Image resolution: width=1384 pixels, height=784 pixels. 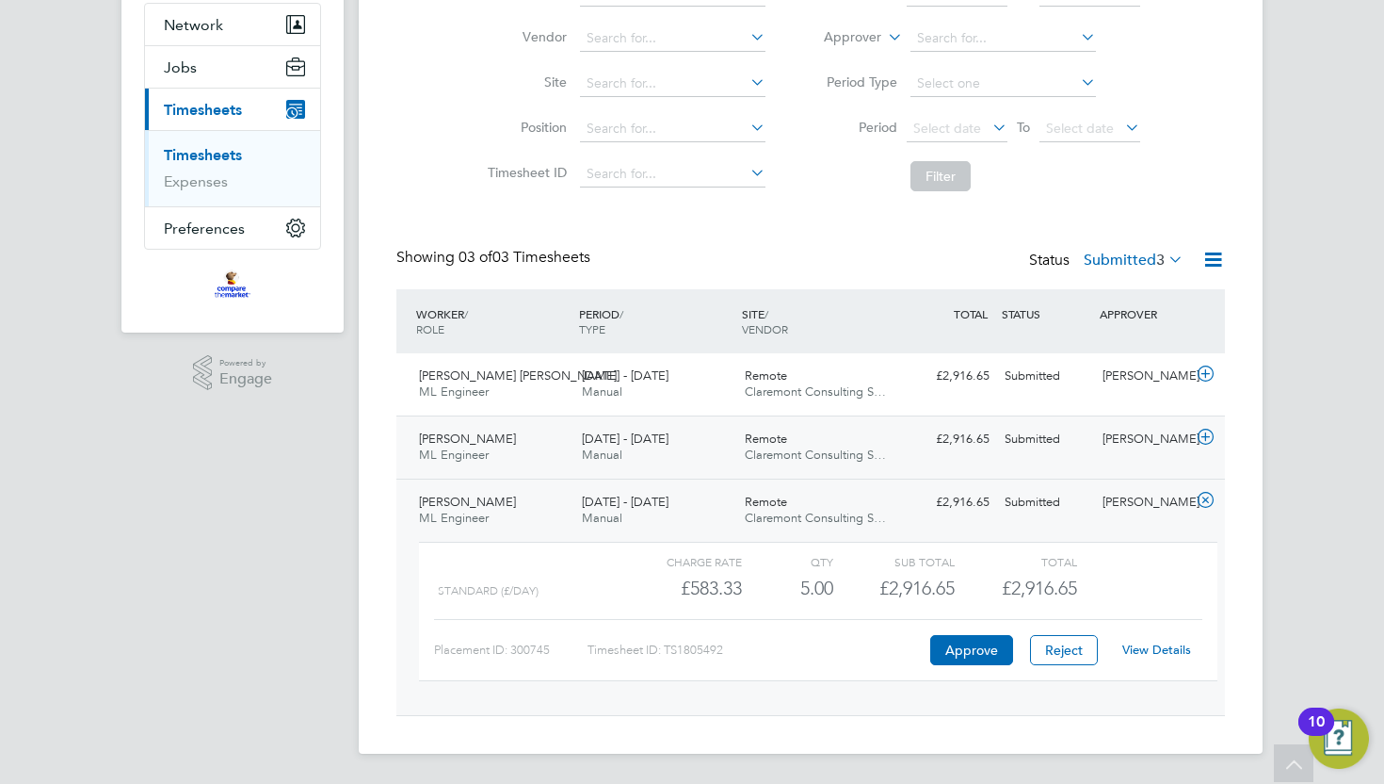 What do you see at coordinates (756, 650) in the screenshot?
I see `div: Timesheet ID: TS1805492` at bounding box center [756, 650].